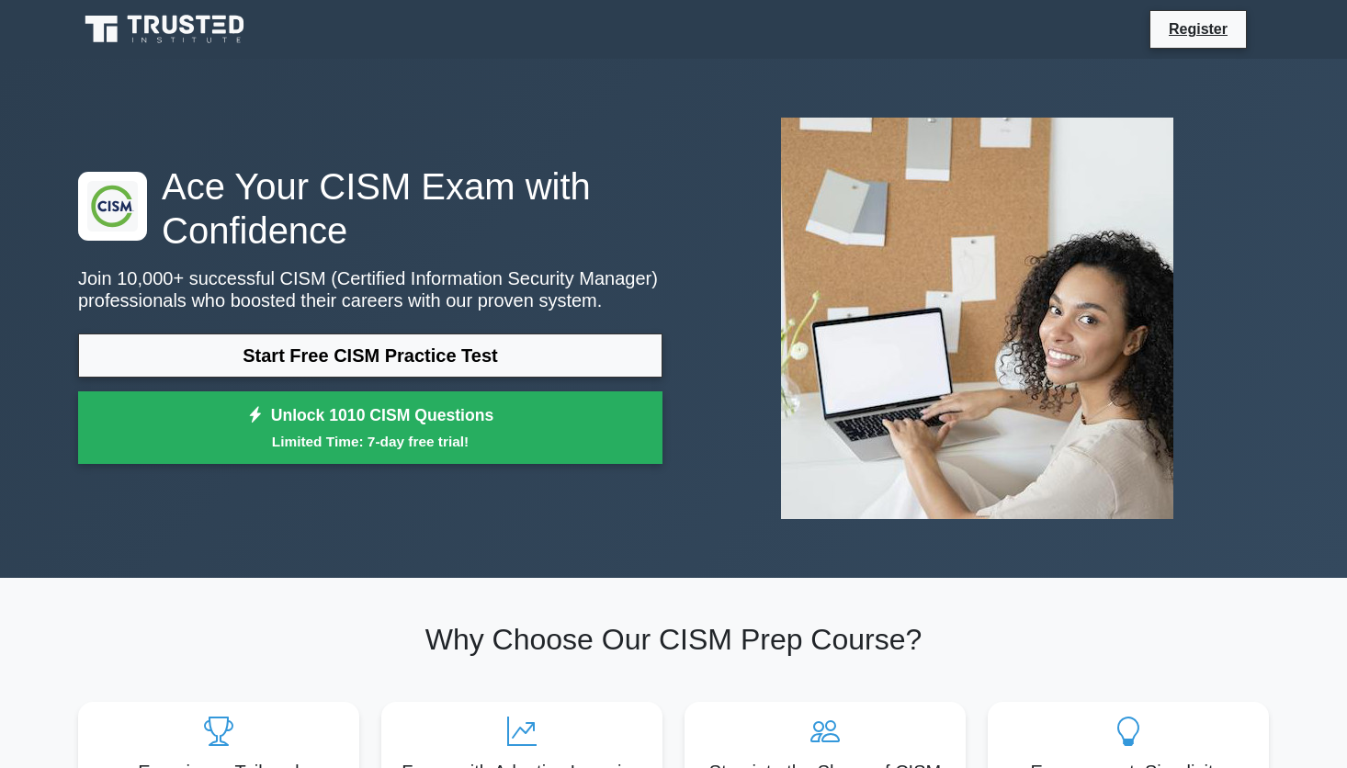  Describe the element at coordinates (370, 441) in the screenshot. I see `small: Limited Time: 7-day free trial!` at that location.